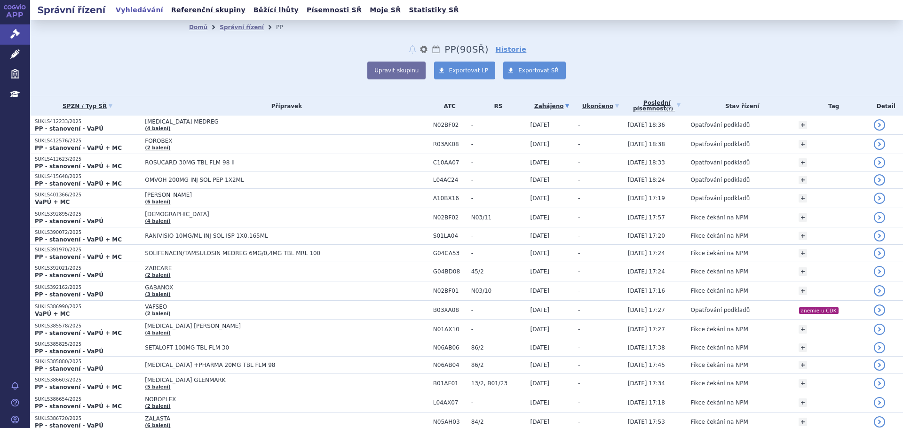 This screenshot has width=903, height=428. I want to click on p: SUKLS386990/2025, so click(87, 307).